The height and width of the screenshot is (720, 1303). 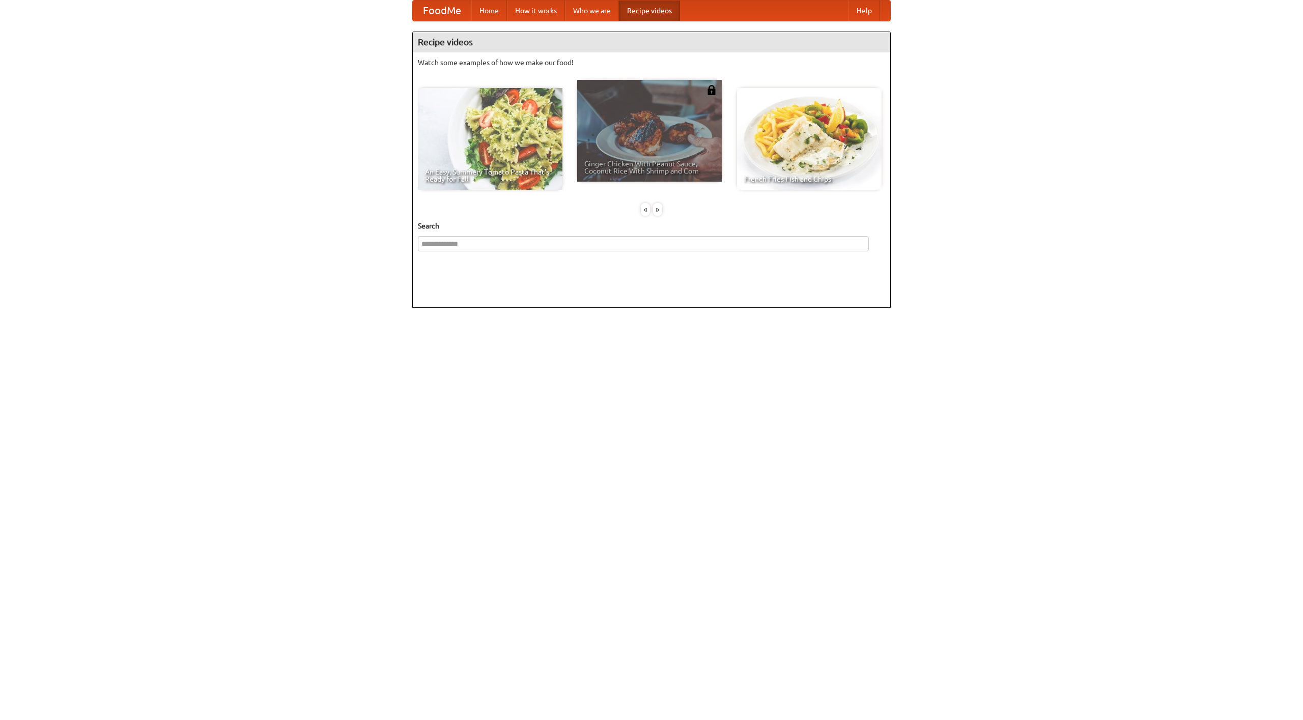 What do you see at coordinates (810, 139) in the screenshot?
I see `a: French Fries Fish and Chips` at bounding box center [810, 139].